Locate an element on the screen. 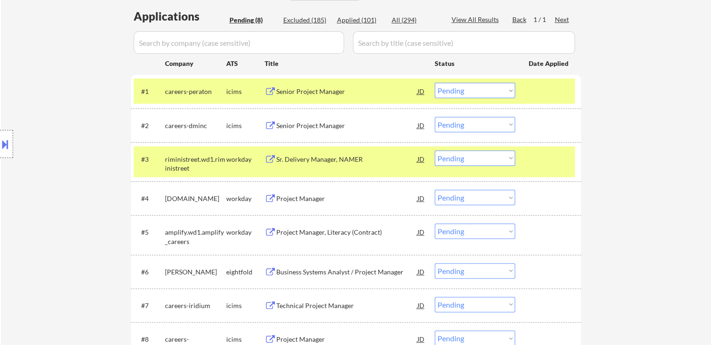 This screenshot has height=345, width=711. div: Applications is located at coordinates (180, 16).